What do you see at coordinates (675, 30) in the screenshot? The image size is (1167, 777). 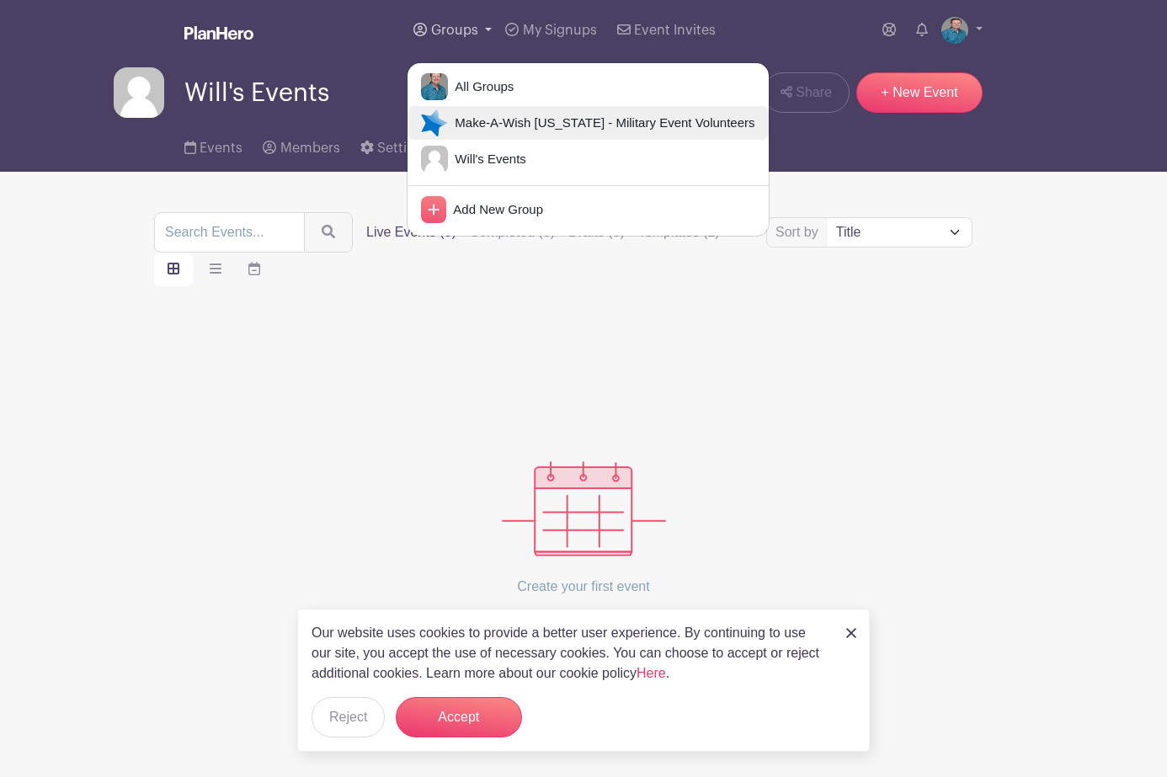 I see `span: Event Invites` at bounding box center [675, 30].